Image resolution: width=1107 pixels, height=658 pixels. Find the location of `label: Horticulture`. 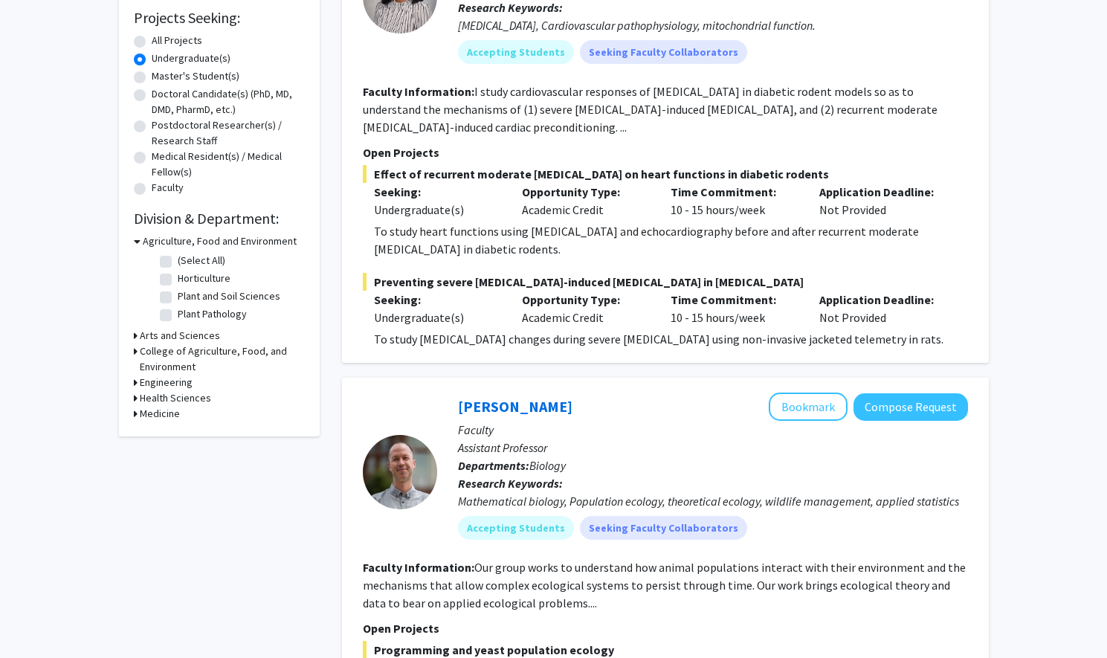

label: Horticulture is located at coordinates (204, 278).